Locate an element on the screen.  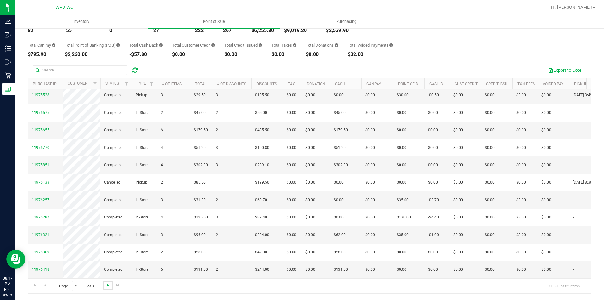
a: Go to the next page is located at coordinates (108, 285).